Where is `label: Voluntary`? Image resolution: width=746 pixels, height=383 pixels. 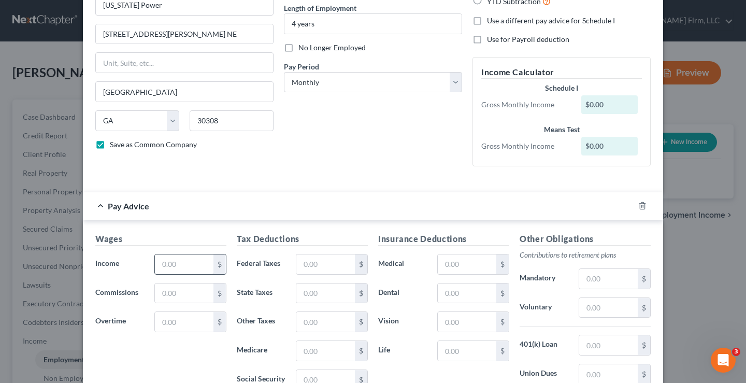
label: Voluntary is located at coordinates (544, 308).